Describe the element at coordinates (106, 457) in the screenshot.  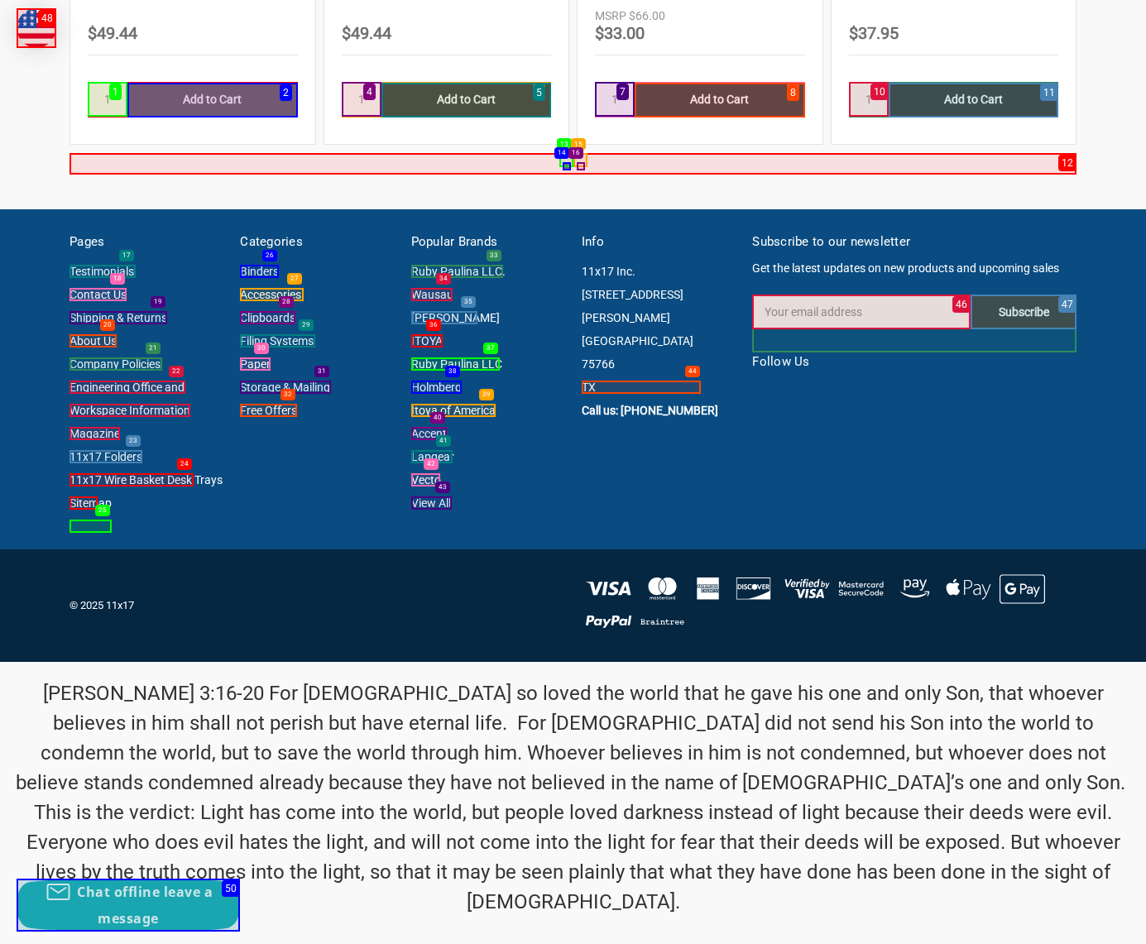
I see `a: 11x17 Folders` at that location.